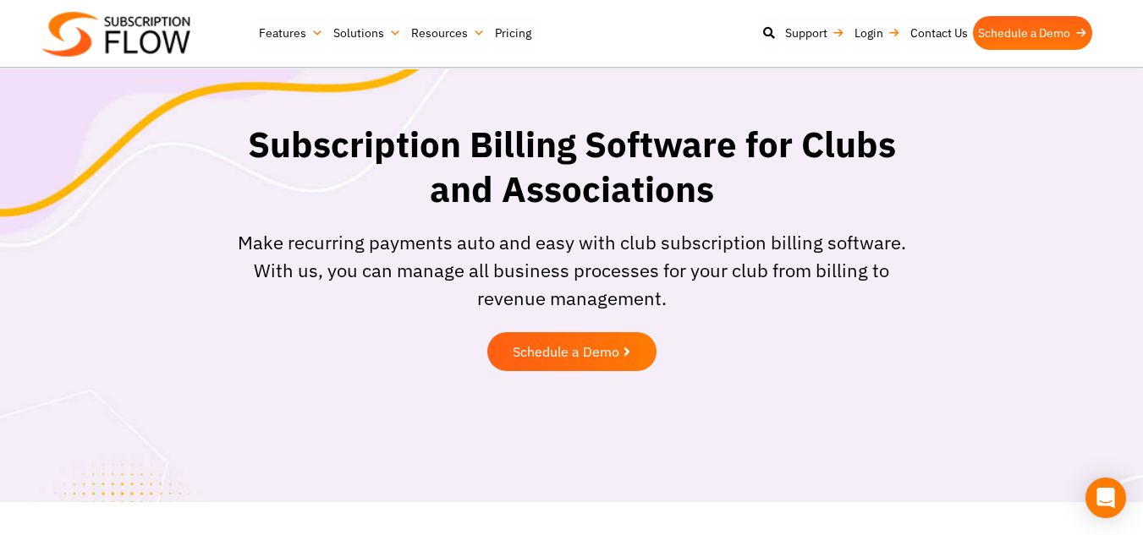  What do you see at coordinates (877, 33) in the screenshot?
I see `a: Login` at bounding box center [877, 33].